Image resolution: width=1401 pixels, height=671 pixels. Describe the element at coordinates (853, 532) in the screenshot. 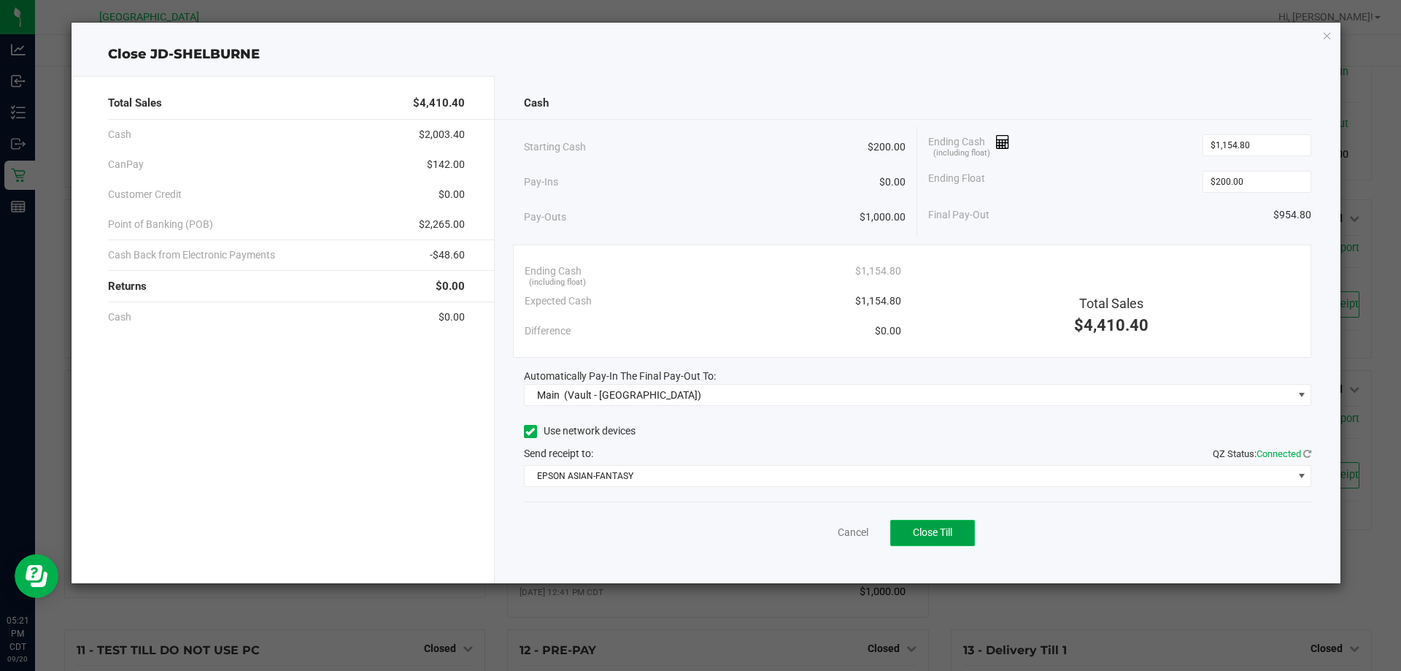

I see `a: Cancel` at that location.